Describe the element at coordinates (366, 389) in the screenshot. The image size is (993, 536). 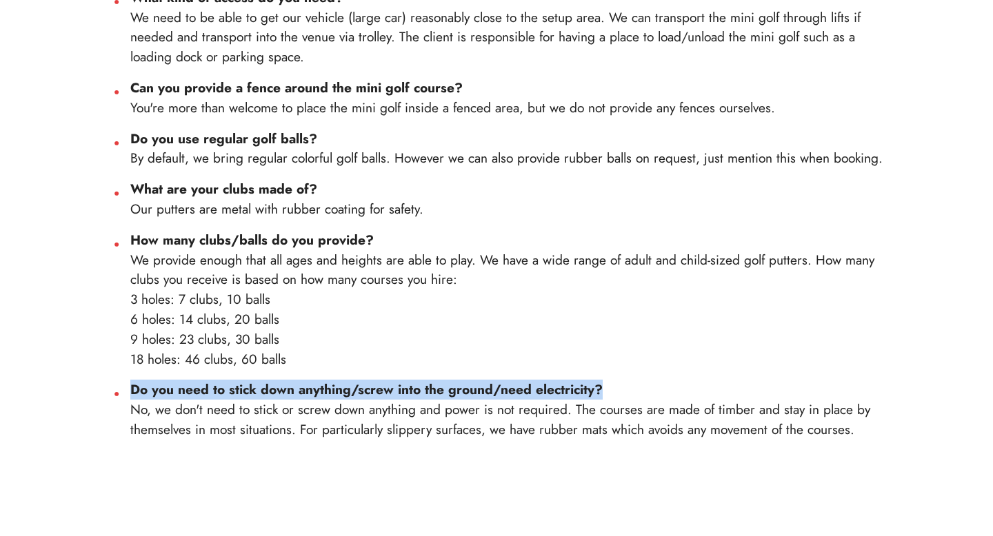
I see `strong: Do you need to stick down anything/screw into the ground/need electricity?` at that location.